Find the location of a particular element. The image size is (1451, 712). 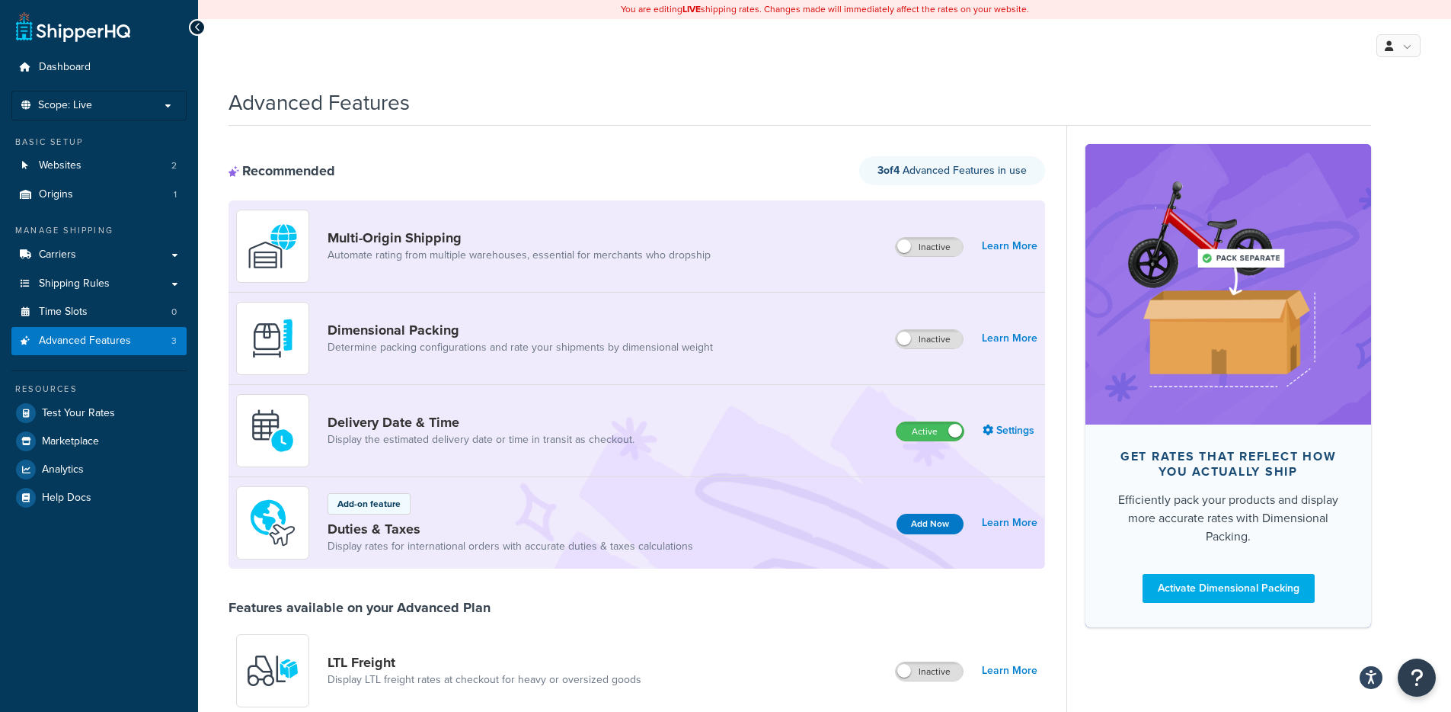

span: 1 is located at coordinates (175, 194).